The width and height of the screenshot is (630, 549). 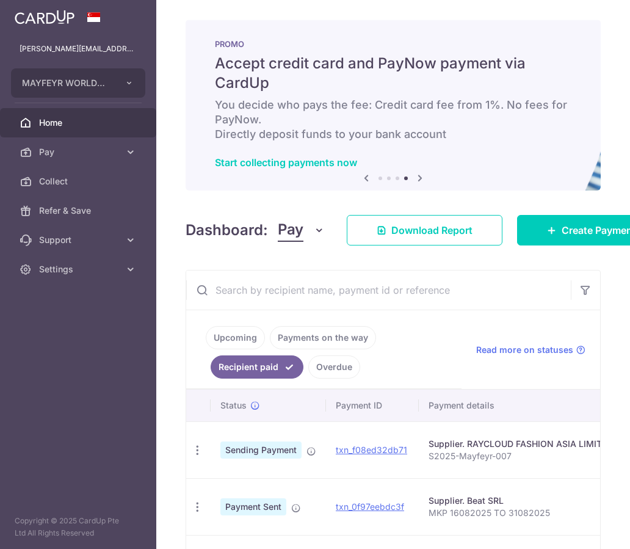 I want to click on div: Supplier. Beat SRL, so click(x=521, y=501).